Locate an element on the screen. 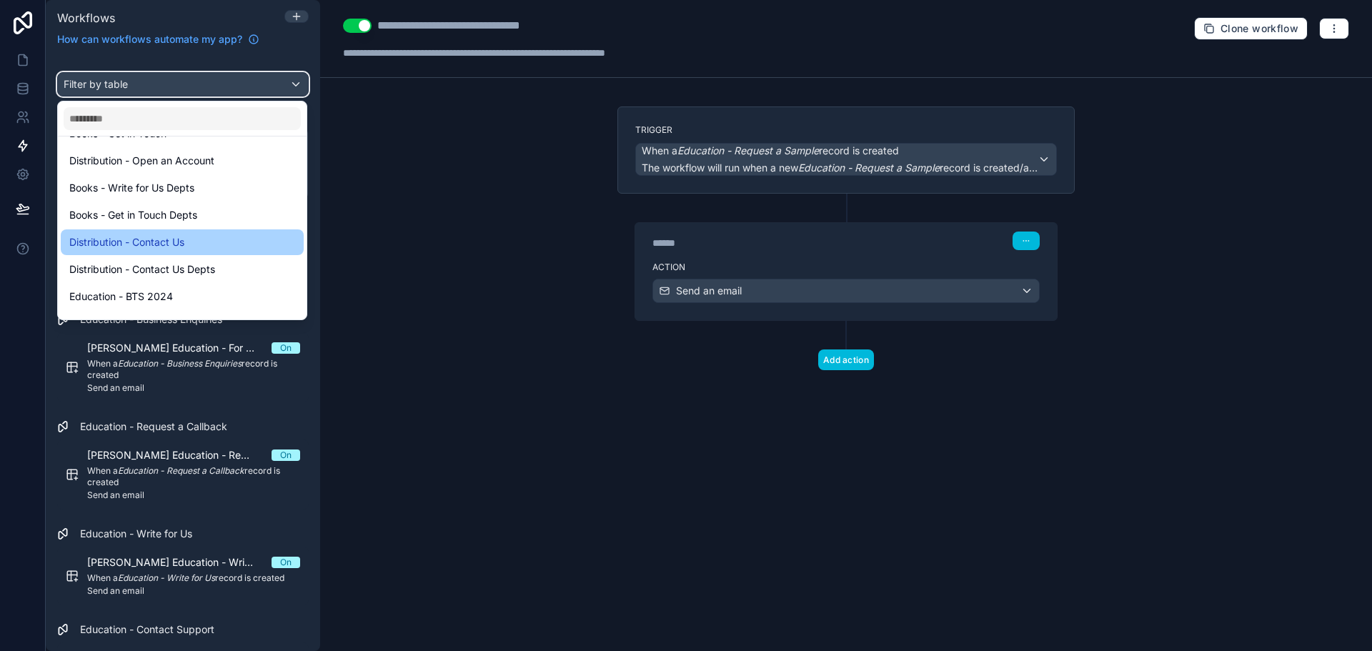  span: The workflow will run when a new record is created/added is located at coordinates (847, 167).